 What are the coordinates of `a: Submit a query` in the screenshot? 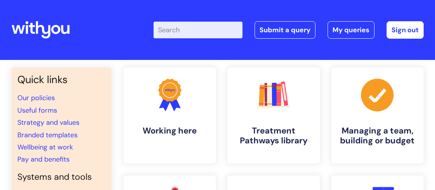 It's located at (285, 30).